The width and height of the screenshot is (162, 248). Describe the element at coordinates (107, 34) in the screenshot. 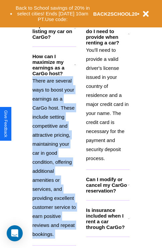

I see `h3: What documents do I need to provide when renting a car?` at that location.